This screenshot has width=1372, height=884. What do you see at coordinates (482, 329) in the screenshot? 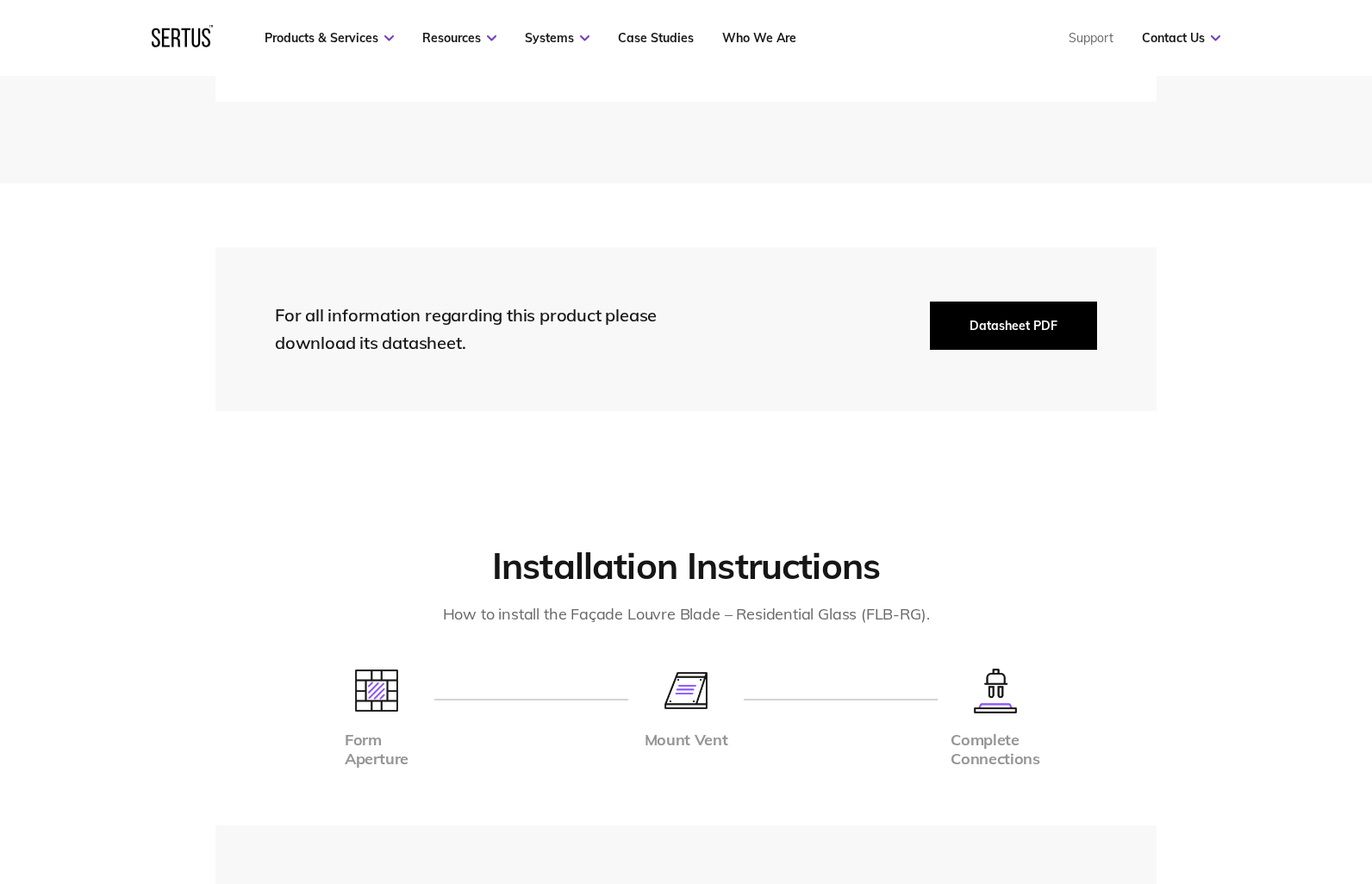
I see `div: For all information regarding this product please download its datasheet.` at bounding box center [482, 329].